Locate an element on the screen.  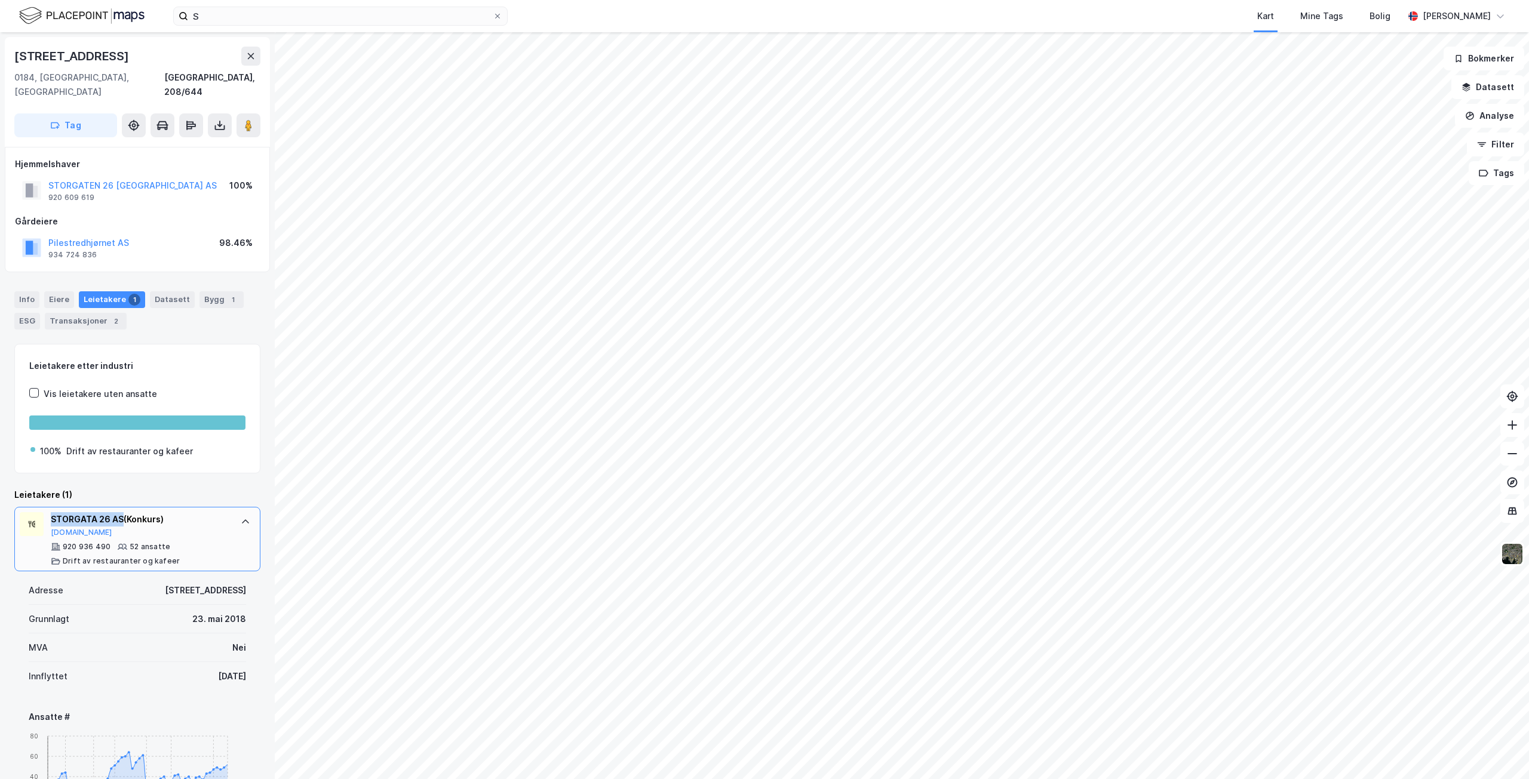
div: Transaksjoner is located at coordinates (85, 321).